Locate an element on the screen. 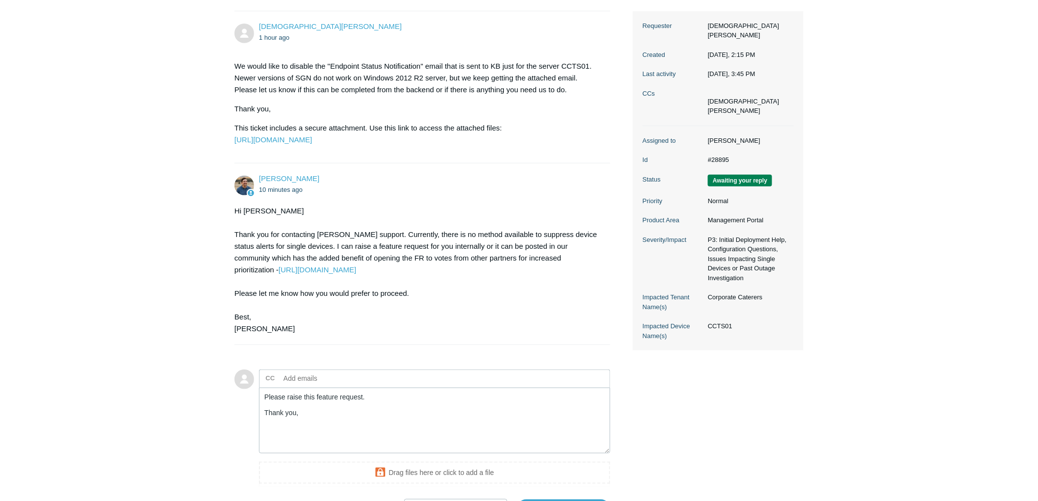  p: We would like to disable the "Endpoint Status Notification" email that is sent to KB just for the... is located at coordinates (417, 78).